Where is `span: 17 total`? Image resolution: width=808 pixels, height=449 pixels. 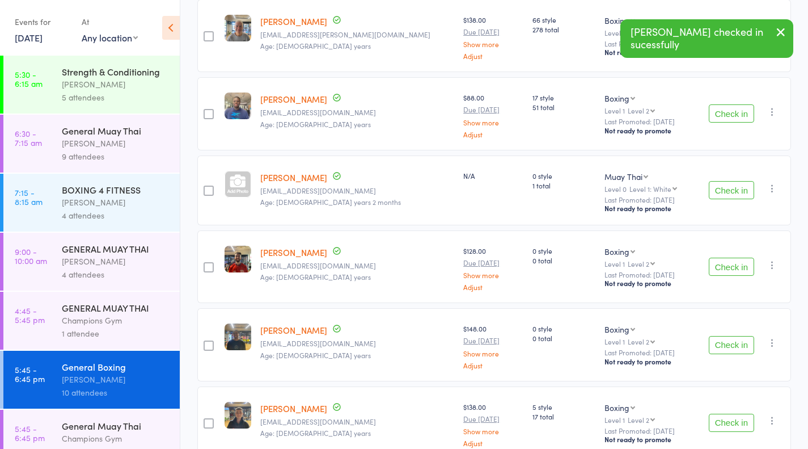
span: 17 total is located at coordinates (564, 416).